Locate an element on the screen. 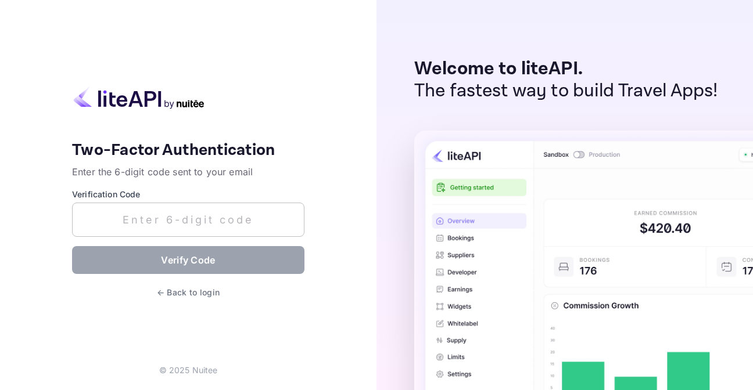 Image resolution: width=753 pixels, height=390 pixels. h4: Two-Factor Authentication is located at coordinates (188, 150).